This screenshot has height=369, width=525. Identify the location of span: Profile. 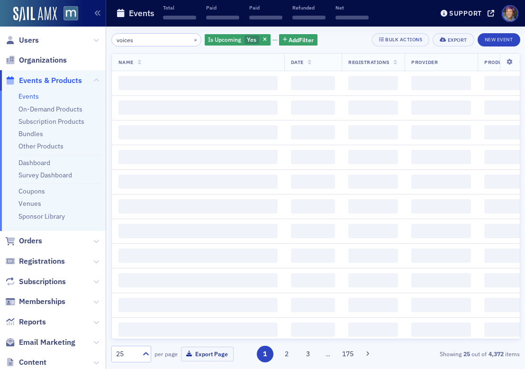
(510, 13).